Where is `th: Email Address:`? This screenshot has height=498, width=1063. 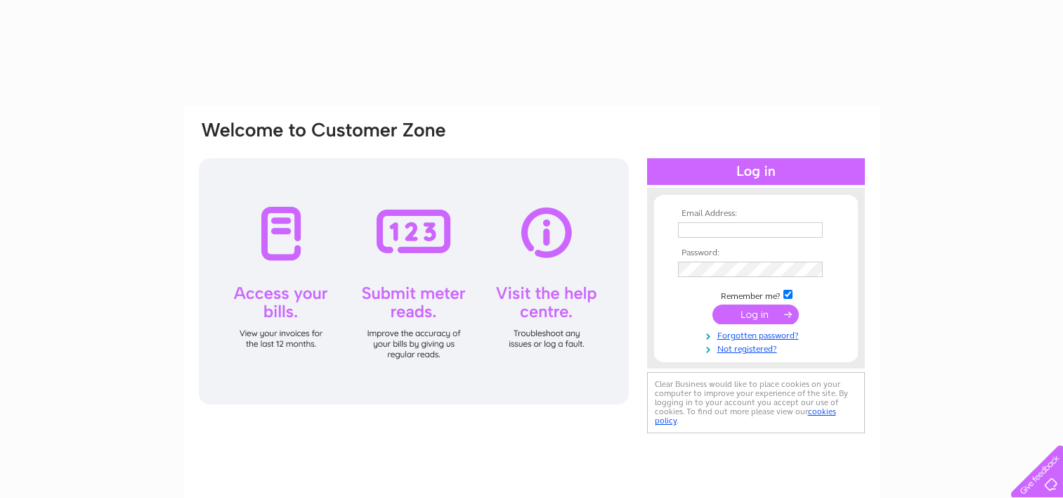 th: Email Address: is located at coordinates (756, 214).